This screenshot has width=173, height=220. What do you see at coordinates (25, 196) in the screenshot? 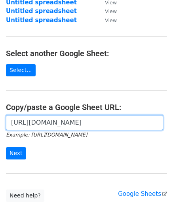
I see `a: Need help?` at bounding box center [25, 196].